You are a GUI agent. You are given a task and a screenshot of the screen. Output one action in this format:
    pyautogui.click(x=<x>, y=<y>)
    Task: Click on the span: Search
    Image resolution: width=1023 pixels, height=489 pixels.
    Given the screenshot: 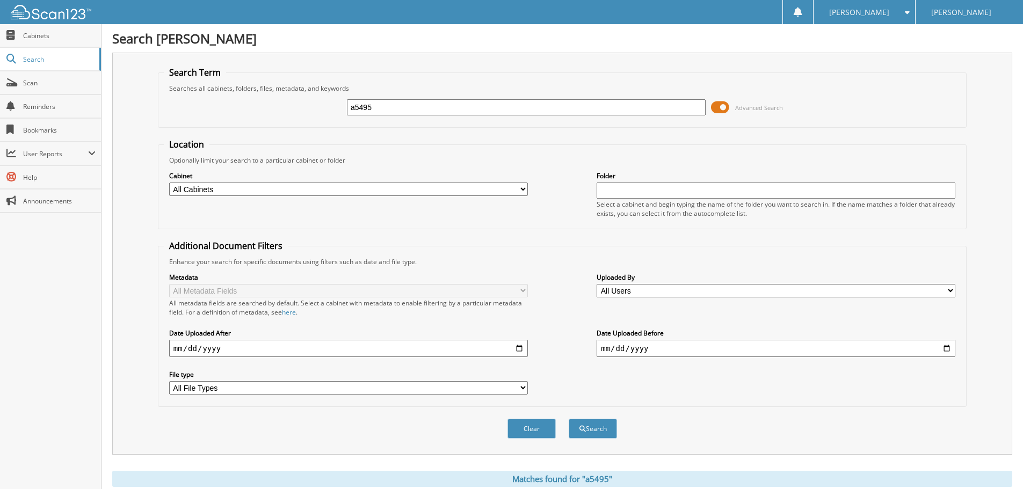 What is the action you would take?
    pyautogui.click(x=59, y=59)
    